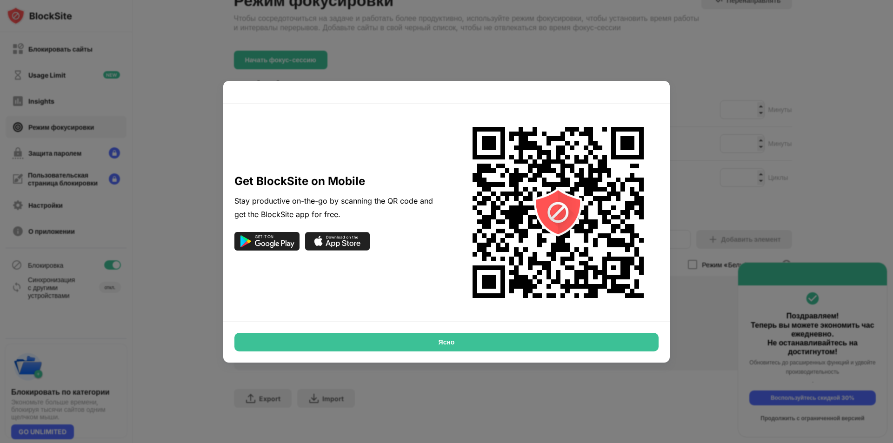  I want to click on img: google-play-black.svg, so click(267, 241).